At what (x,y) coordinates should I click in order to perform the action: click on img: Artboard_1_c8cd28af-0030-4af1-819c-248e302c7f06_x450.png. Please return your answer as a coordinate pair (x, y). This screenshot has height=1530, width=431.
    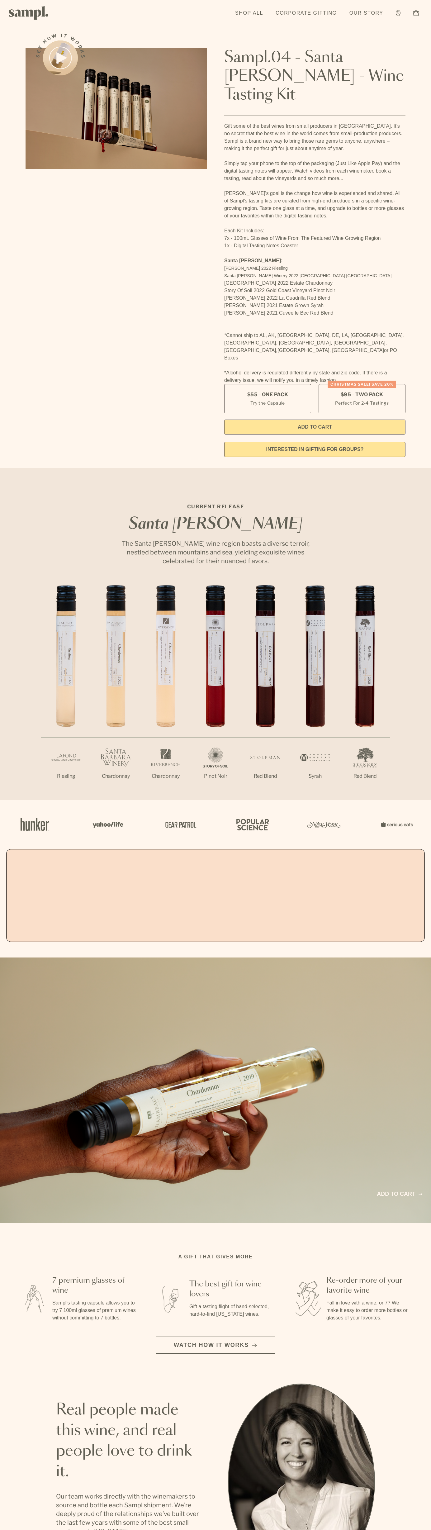
    Looking at the image, I should click on (35, 824).